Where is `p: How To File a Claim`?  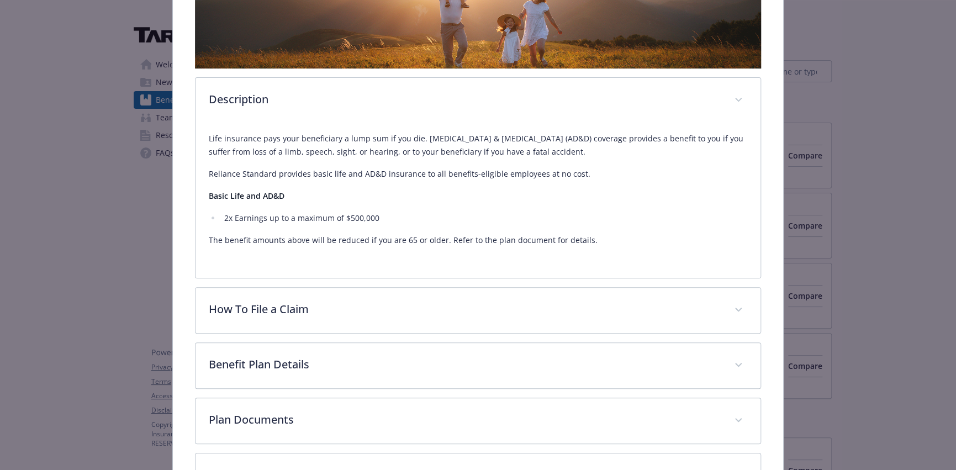 p: How To File a Claim is located at coordinates (465, 309).